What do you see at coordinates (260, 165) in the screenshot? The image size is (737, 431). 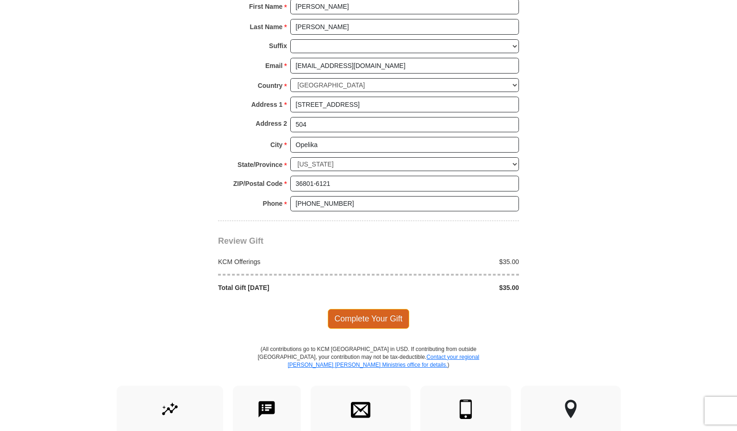 I see `strong: State/Province` at bounding box center [260, 165].